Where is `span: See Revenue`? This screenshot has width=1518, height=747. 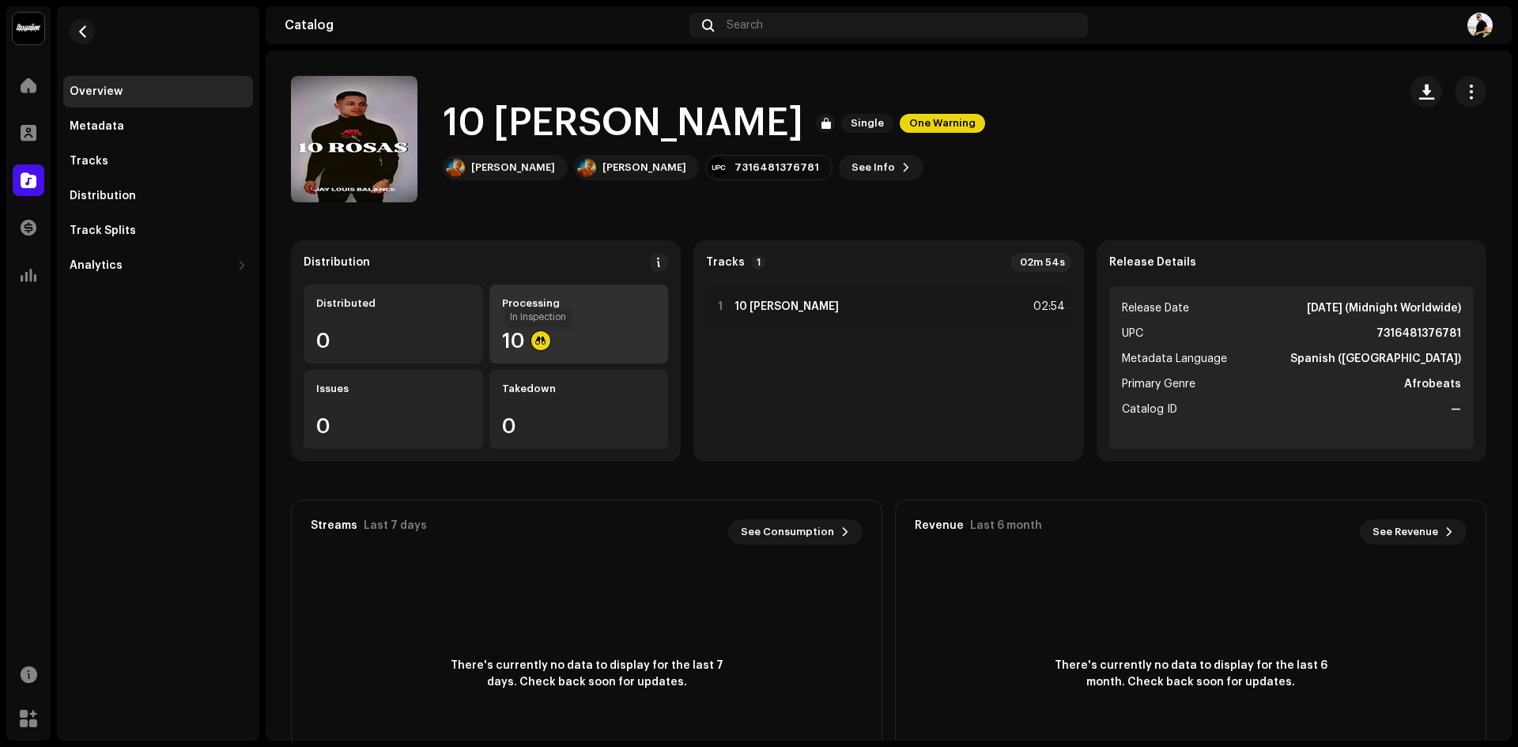 span: See Revenue is located at coordinates (1405, 532).